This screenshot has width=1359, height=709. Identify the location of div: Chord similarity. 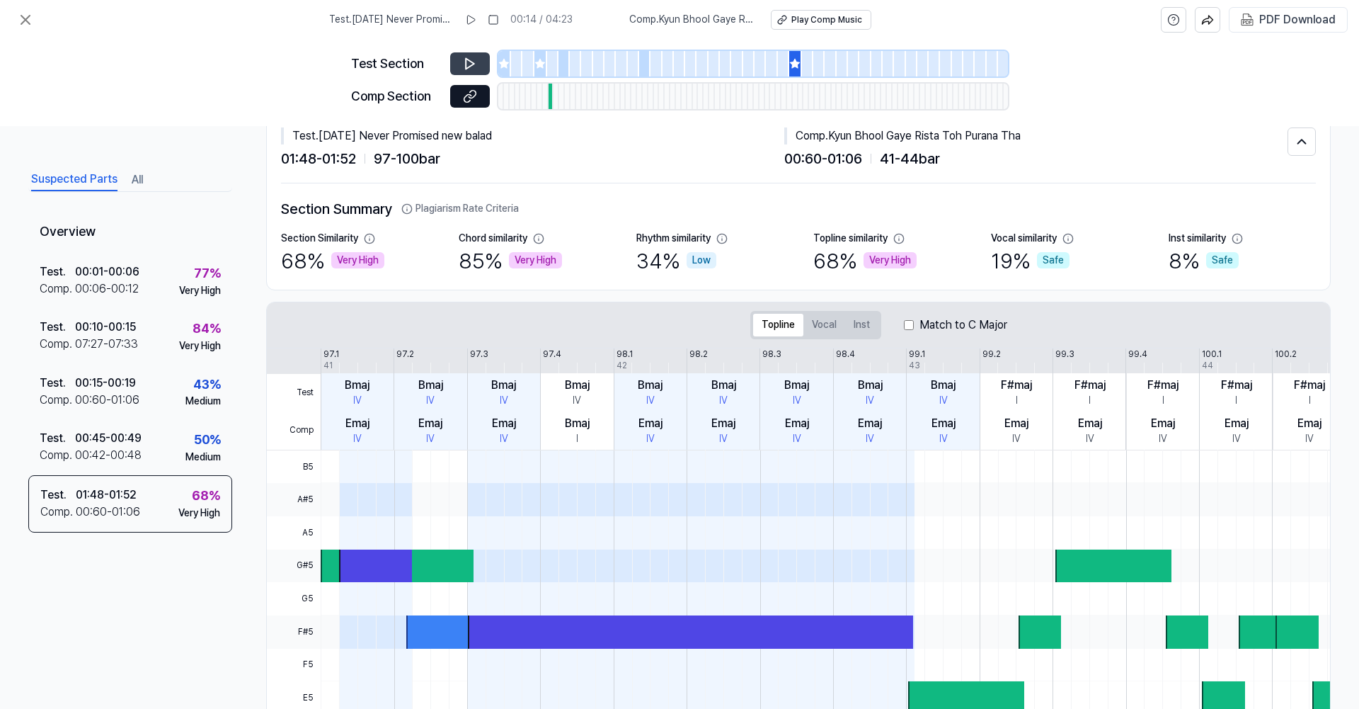
(493, 239).